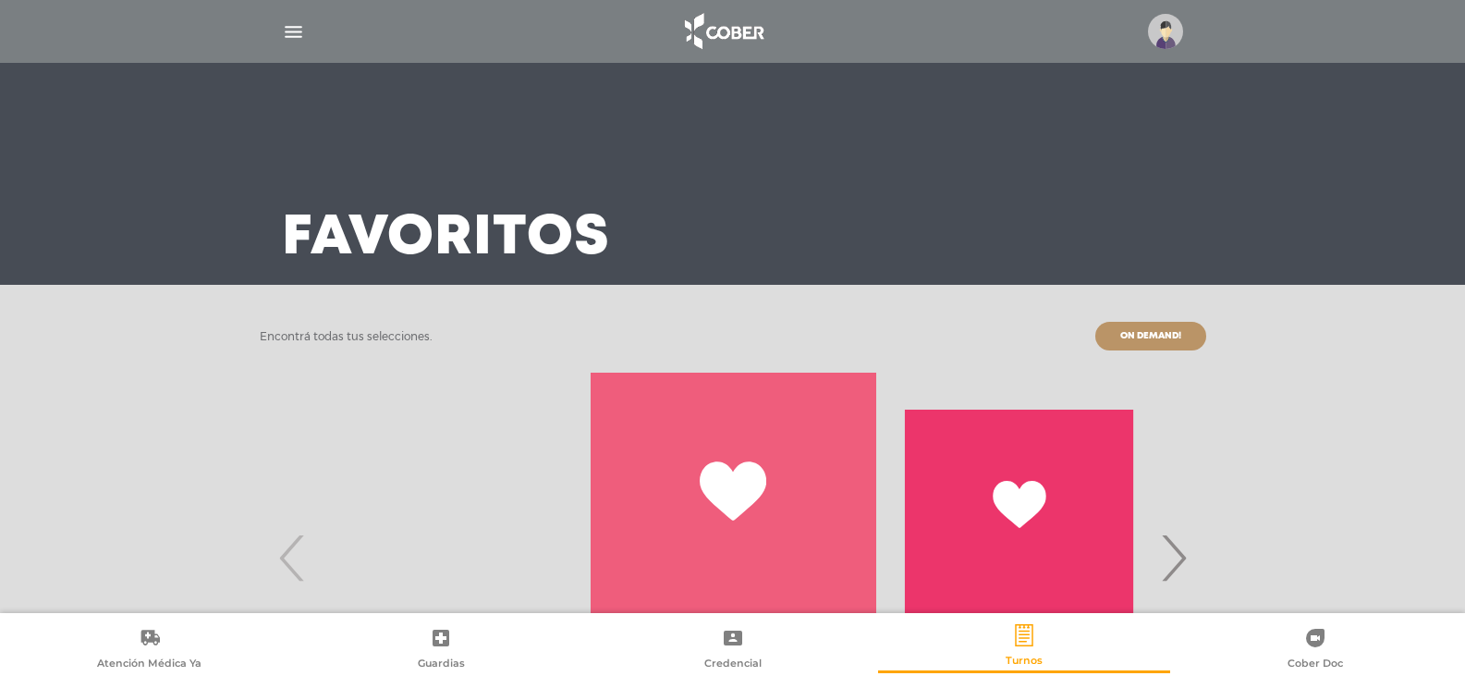 This screenshot has width=1465, height=676. I want to click on h3: Favoritos, so click(445, 238).